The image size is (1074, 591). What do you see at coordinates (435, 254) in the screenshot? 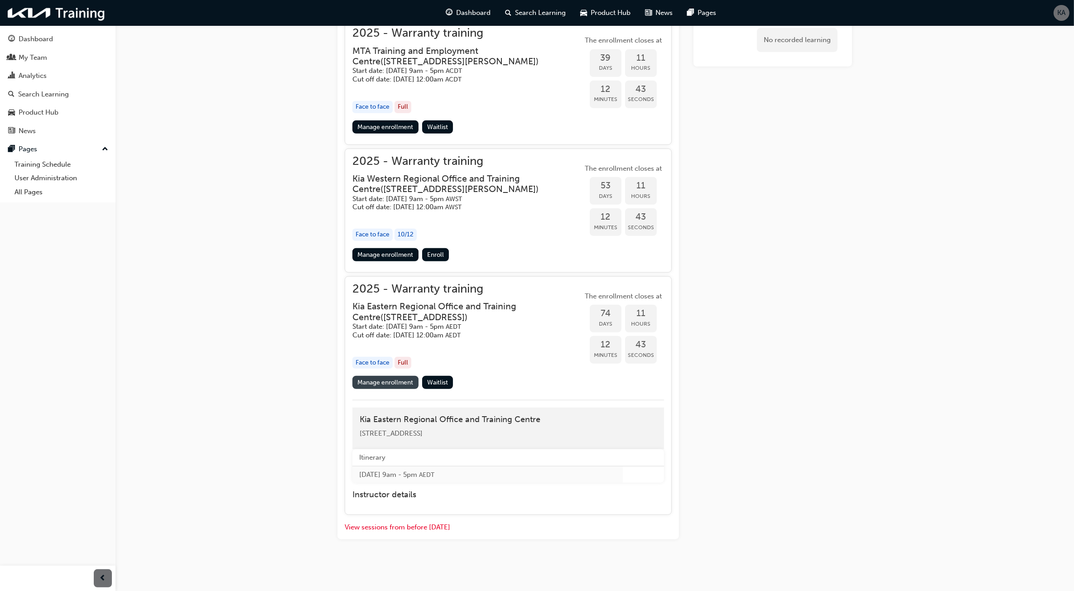
I see `span: Enroll` at bounding box center [435, 254].